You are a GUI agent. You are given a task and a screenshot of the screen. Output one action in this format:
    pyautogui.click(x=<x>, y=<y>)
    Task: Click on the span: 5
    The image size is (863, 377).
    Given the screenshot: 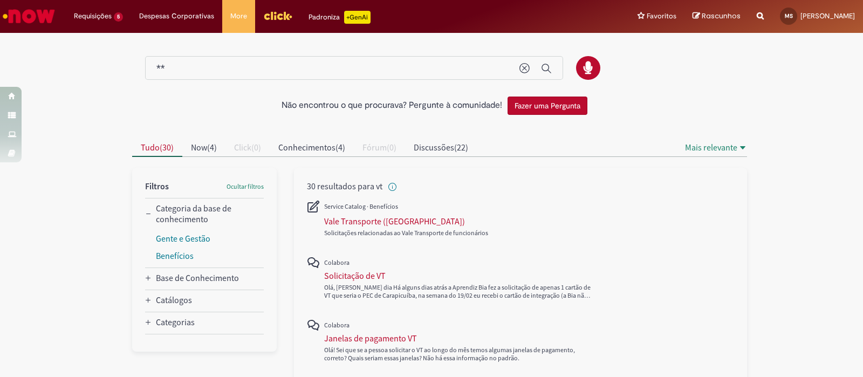 What is the action you would take?
    pyautogui.click(x=118, y=17)
    